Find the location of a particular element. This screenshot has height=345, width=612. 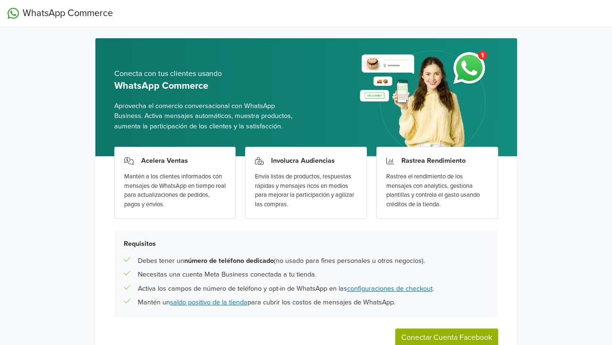

img: whatsapp_setup_banner is located at coordinates (425, 101).